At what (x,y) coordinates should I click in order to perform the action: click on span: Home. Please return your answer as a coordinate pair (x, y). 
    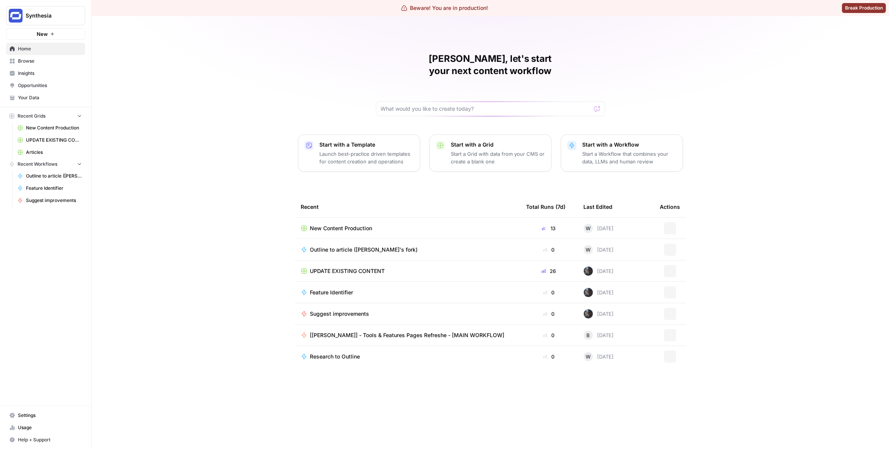
    Looking at the image, I should click on (50, 49).